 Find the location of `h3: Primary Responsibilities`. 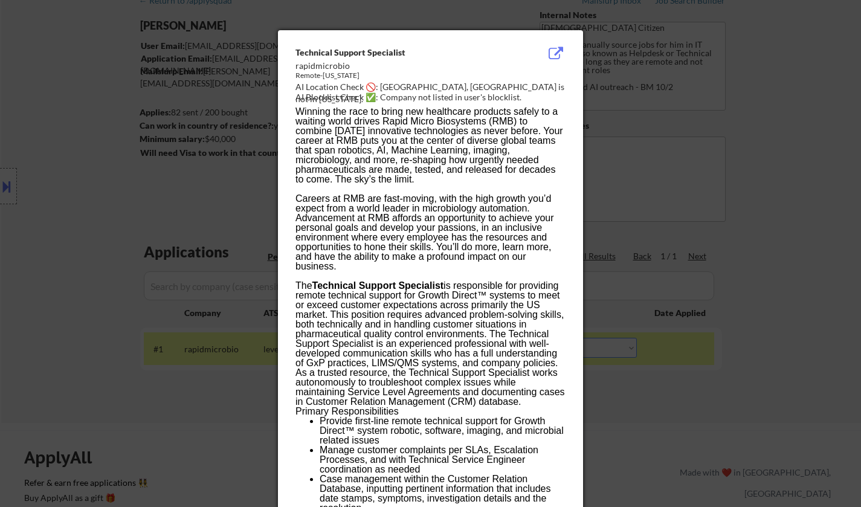

h3: Primary Responsibilities is located at coordinates (430, 412).